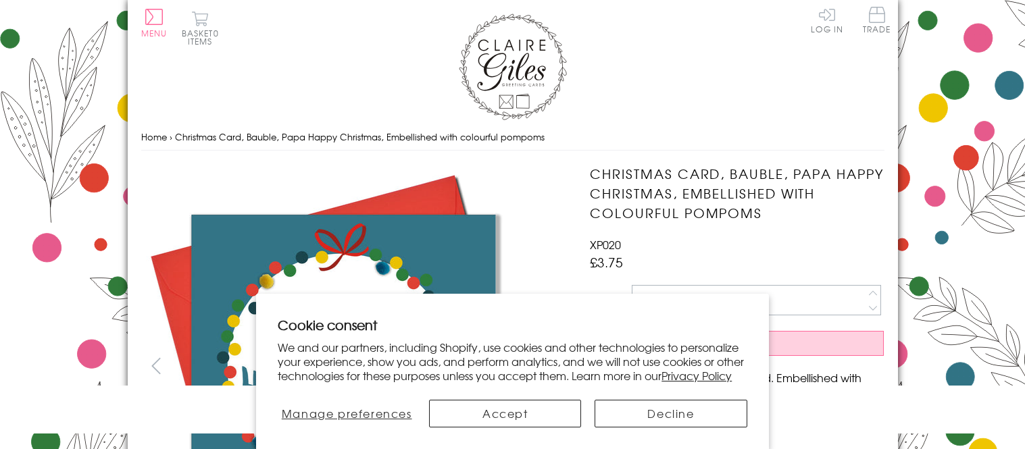 Image resolution: width=1025 pixels, height=449 pixels. What do you see at coordinates (877, 21) in the screenshot?
I see `a: Trade` at bounding box center [877, 21].